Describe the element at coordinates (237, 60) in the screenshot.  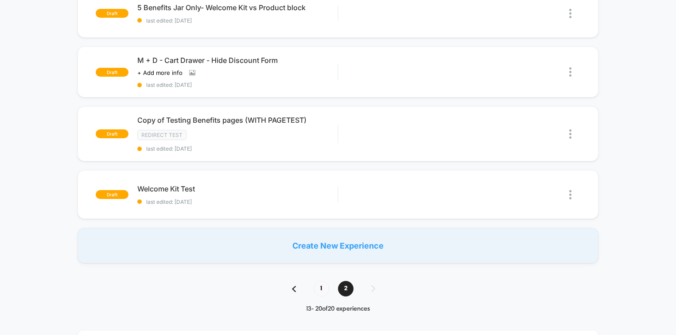
I see `span: M + D - Cart Drawer - Hide Discount Form` at that location.